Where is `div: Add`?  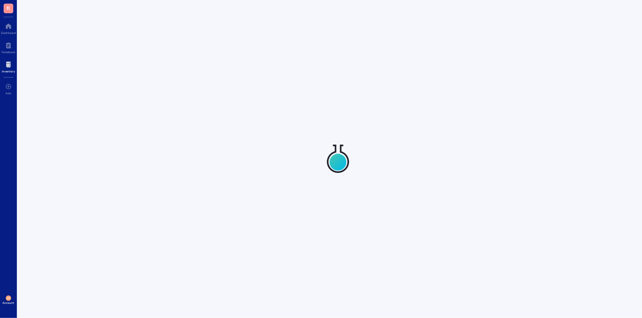
div: Add is located at coordinates (8, 93).